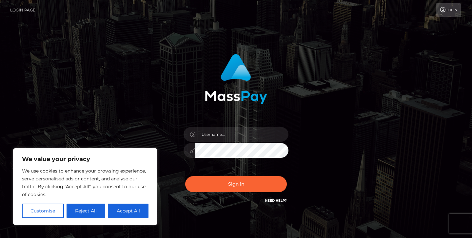 The image size is (472, 238). Describe the element at coordinates (43, 211) in the screenshot. I see `button: Customise` at that location.